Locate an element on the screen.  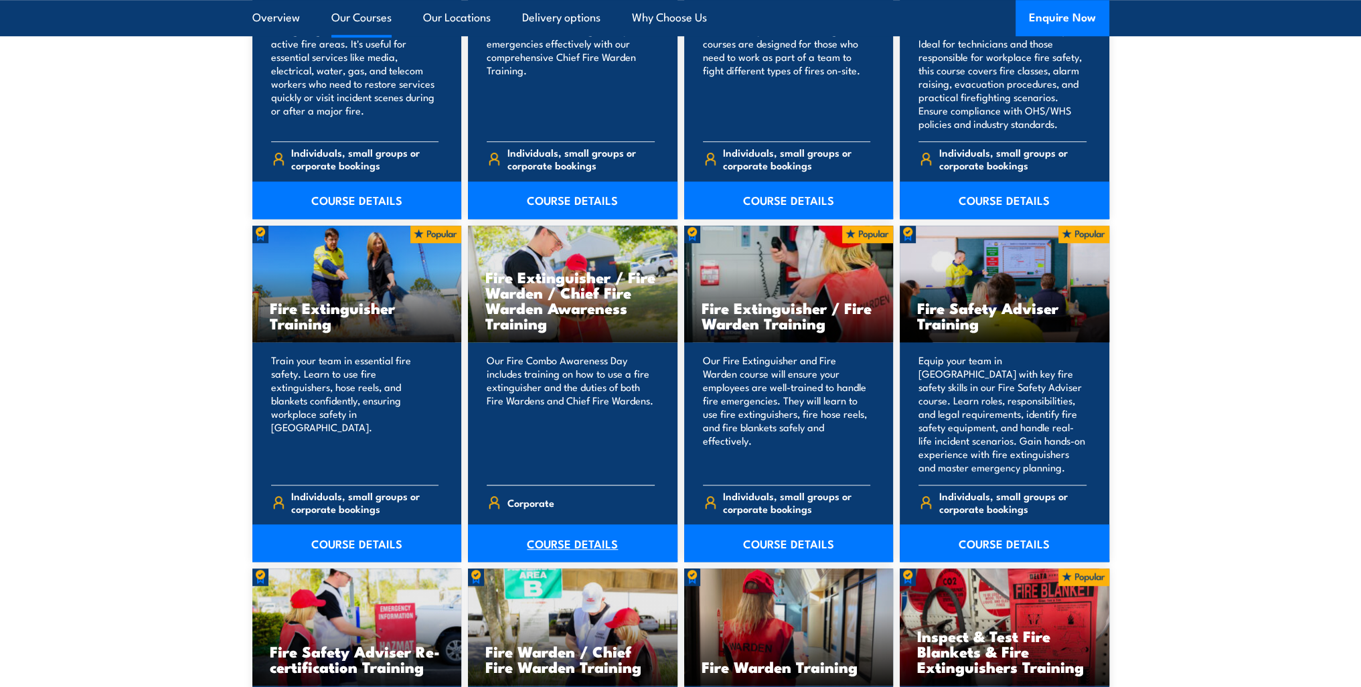
span: Corporate is located at coordinates (531, 502).